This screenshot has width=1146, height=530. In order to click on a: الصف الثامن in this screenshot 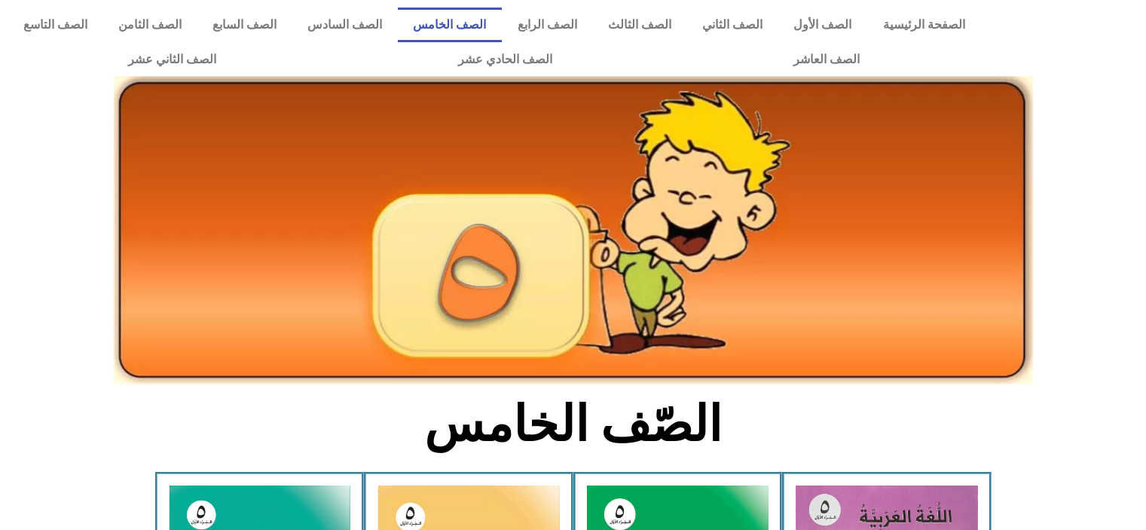, I will do `click(149, 25)`.